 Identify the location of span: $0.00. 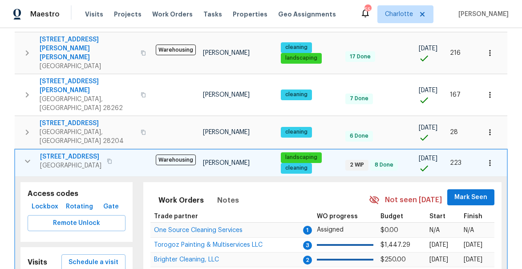
(389, 230).